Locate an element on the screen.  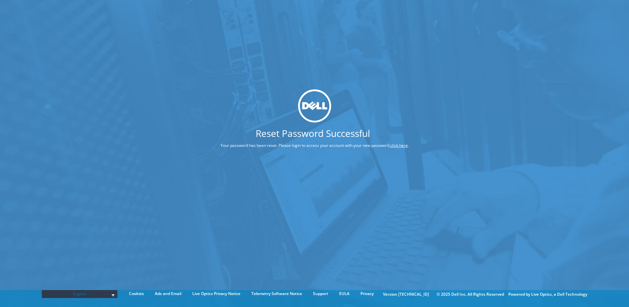
a: Privacy is located at coordinates (367, 293).